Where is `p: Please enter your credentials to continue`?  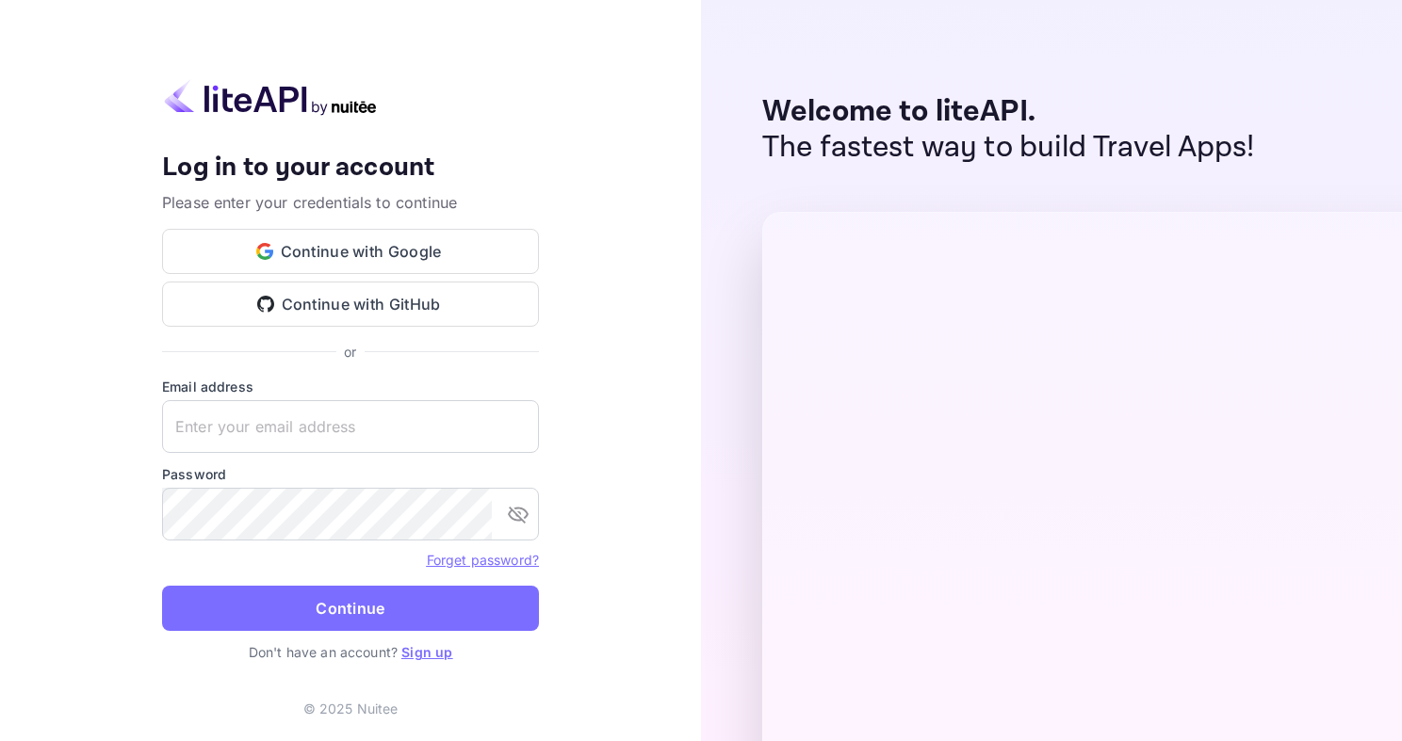
p: Please enter your credentials to continue is located at coordinates (350, 203).